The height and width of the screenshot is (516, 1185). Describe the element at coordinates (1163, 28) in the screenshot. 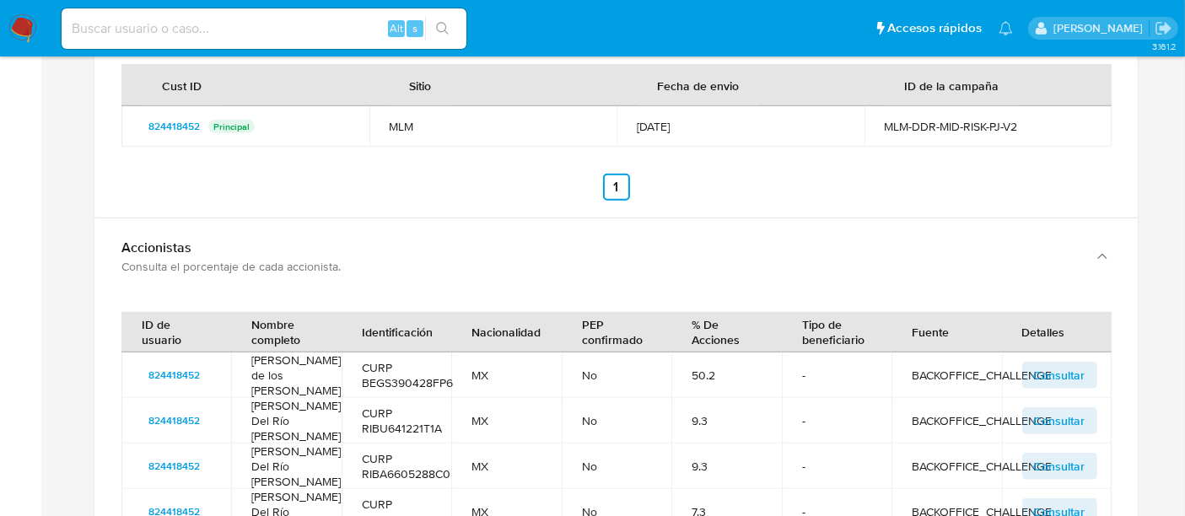

I see `a: Salir` at that location.